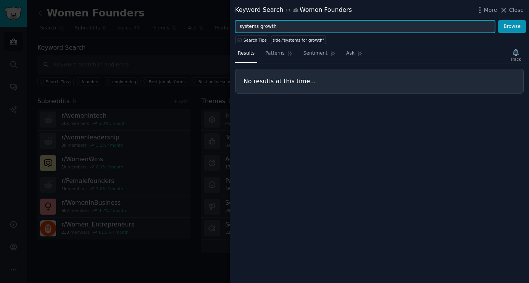 The image size is (529, 283). Describe the element at coordinates (487, 10) in the screenshot. I see `button: More` at that location.